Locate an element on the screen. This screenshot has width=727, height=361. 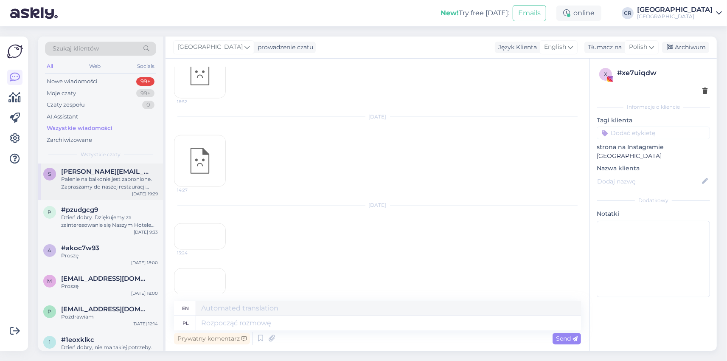
span: #pzudgcg9 is located at coordinates (79, 210).